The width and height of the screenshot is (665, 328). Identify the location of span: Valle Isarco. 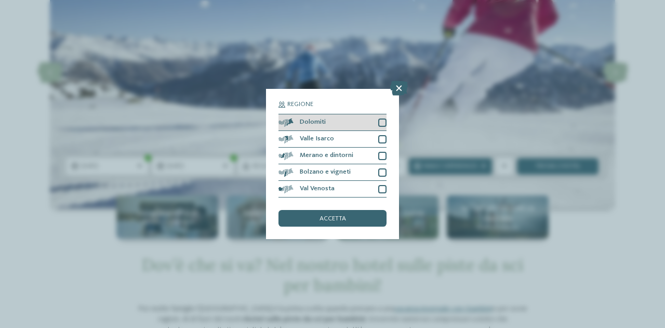
(317, 139).